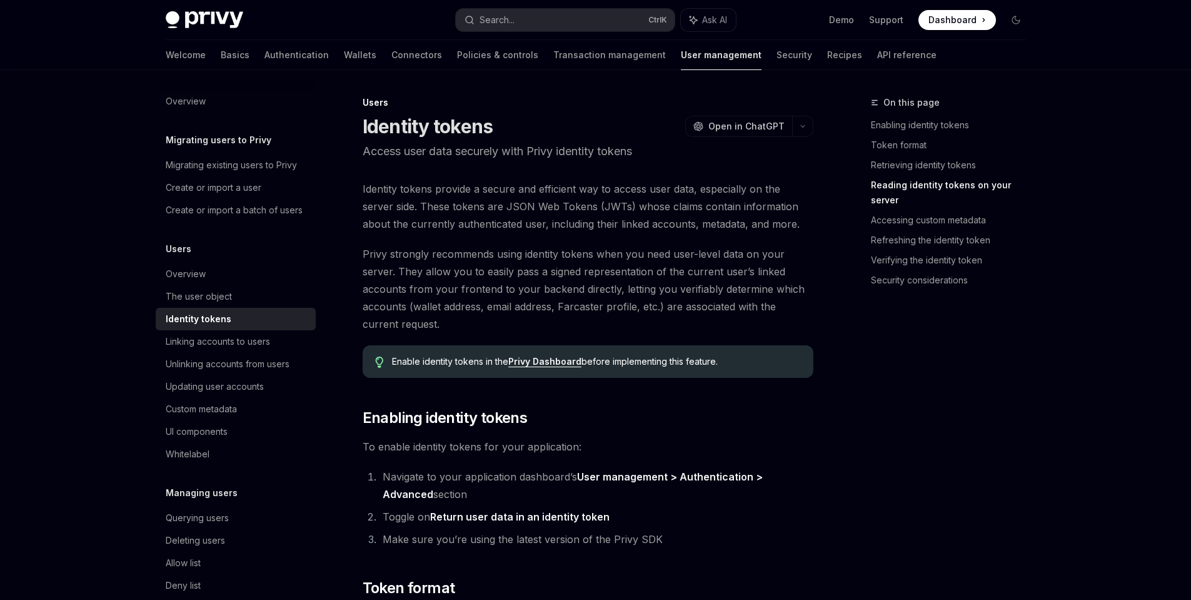 The image size is (1191, 600). What do you see at coordinates (234, 210) in the screenshot?
I see `div: Create or import a batch of users` at bounding box center [234, 210].